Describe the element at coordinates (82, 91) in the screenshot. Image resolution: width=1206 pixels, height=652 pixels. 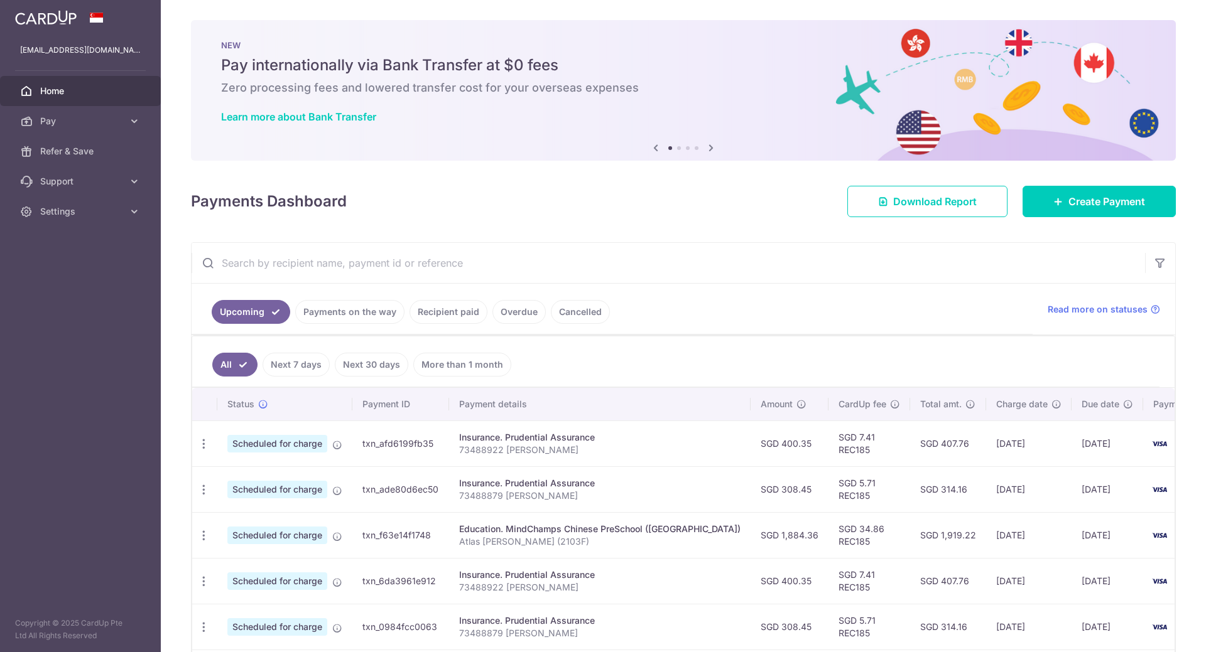
I see `span: Home` at that location.